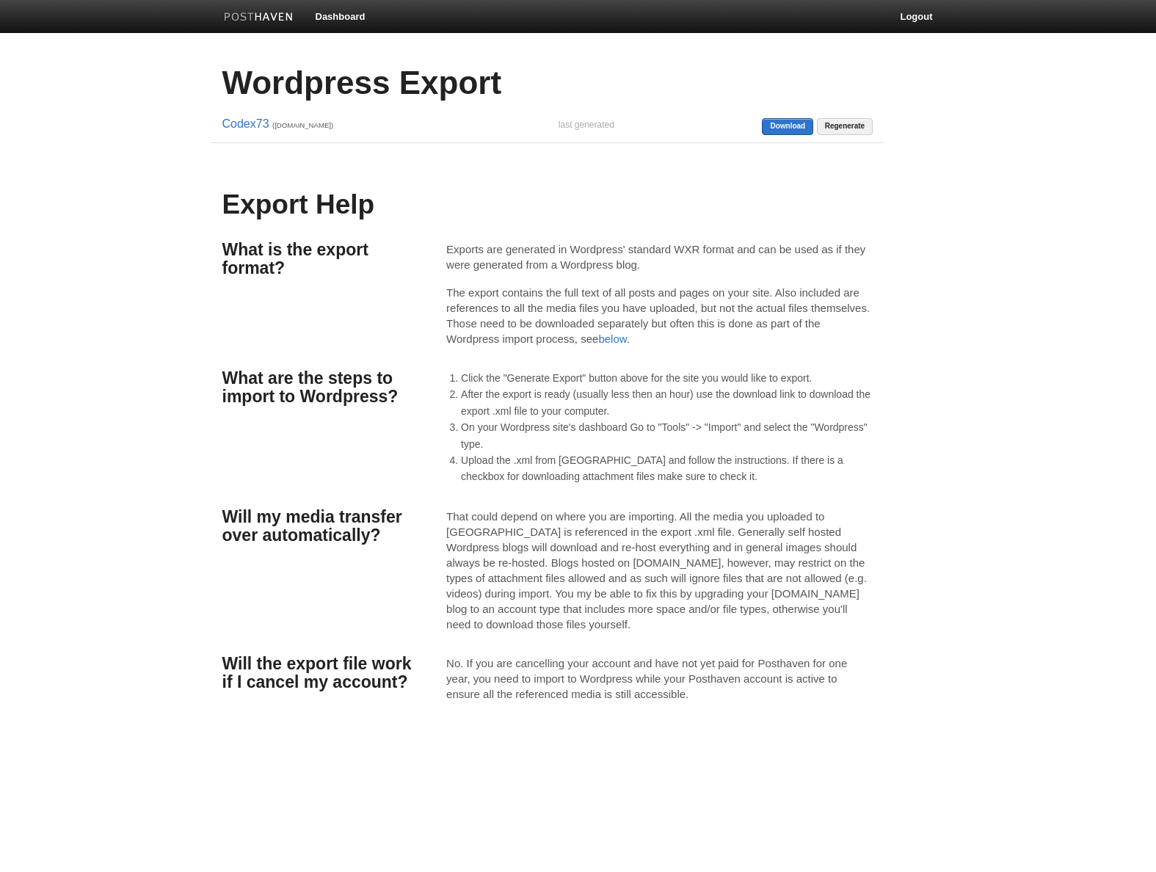 The image size is (1156, 872). I want to click on p: Exports are generated in Wordpress' standard WXR format and can be used as if they were generated..., so click(659, 257).